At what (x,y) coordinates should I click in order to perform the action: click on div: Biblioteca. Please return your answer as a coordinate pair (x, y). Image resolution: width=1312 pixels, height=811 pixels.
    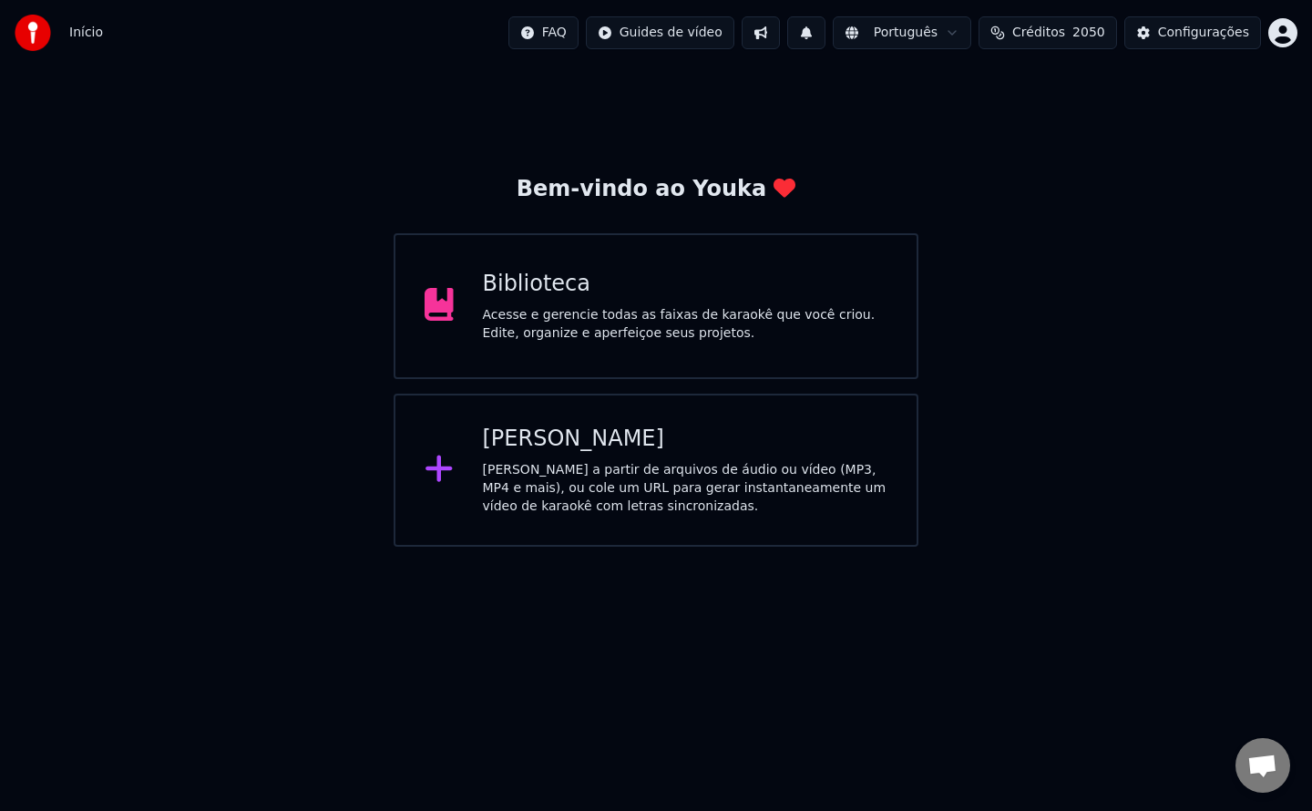
    Looking at the image, I should click on (685, 284).